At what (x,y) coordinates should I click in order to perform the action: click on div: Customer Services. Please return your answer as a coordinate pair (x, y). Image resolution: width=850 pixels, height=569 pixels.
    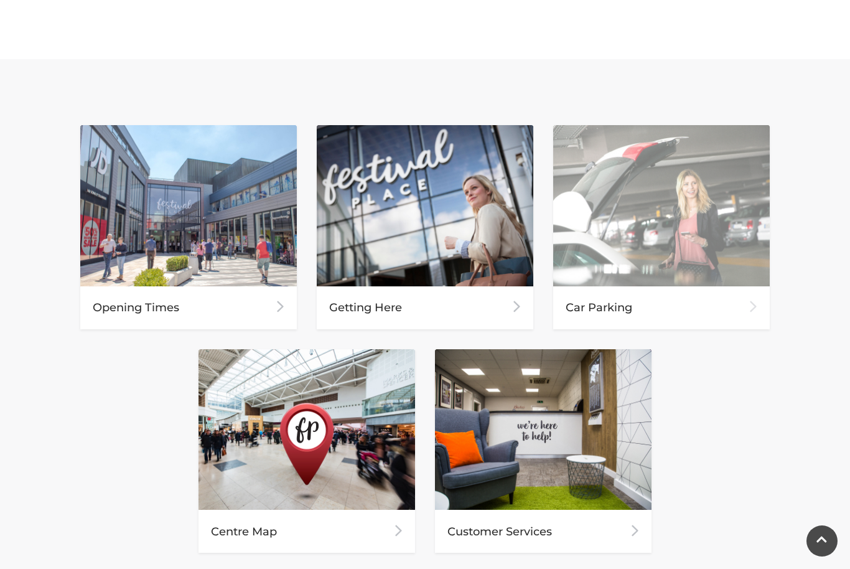
    Looking at the image, I should click on (543, 531).